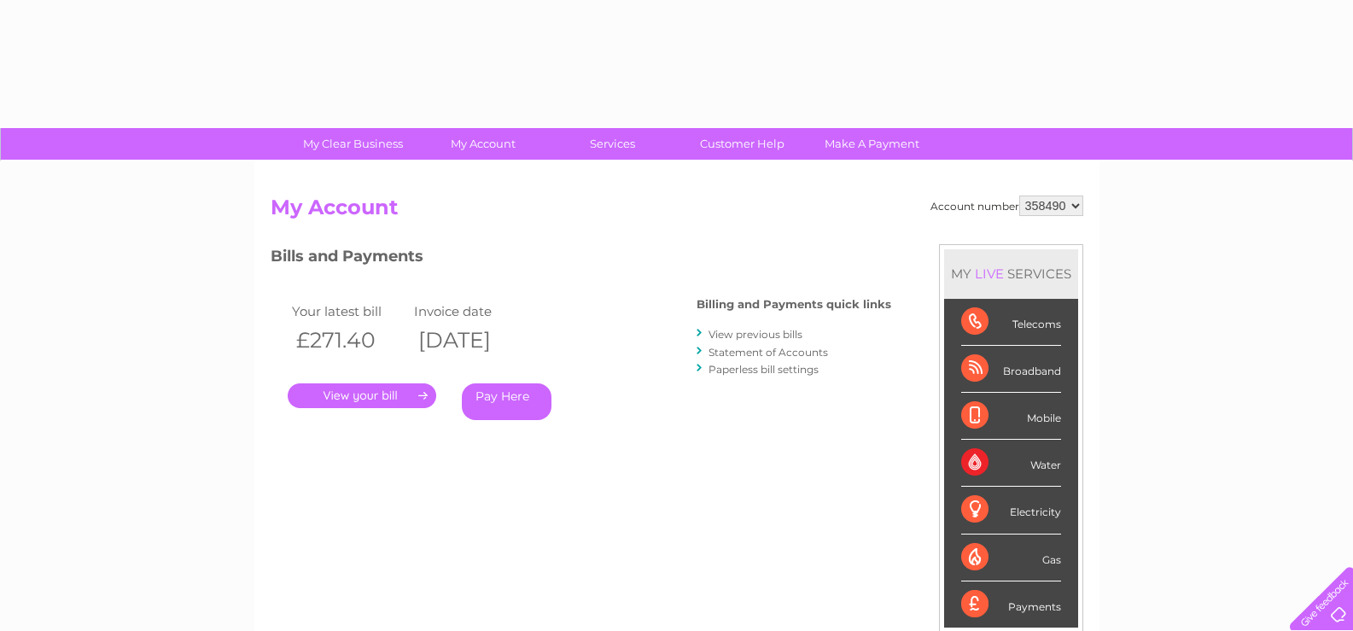 Image resolution: width=1353 pixels, height=631 pixels. Describe the element at coordinates (755, 334) in the screenshot. I see `a: View previous bills` at that location.